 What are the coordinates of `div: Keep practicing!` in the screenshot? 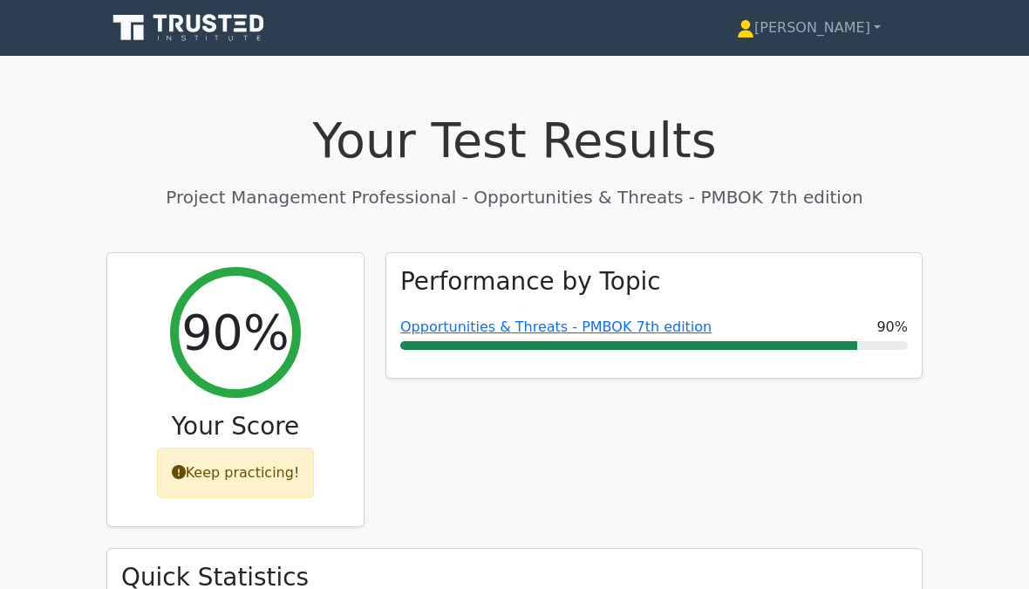 It's located at (235, 473).